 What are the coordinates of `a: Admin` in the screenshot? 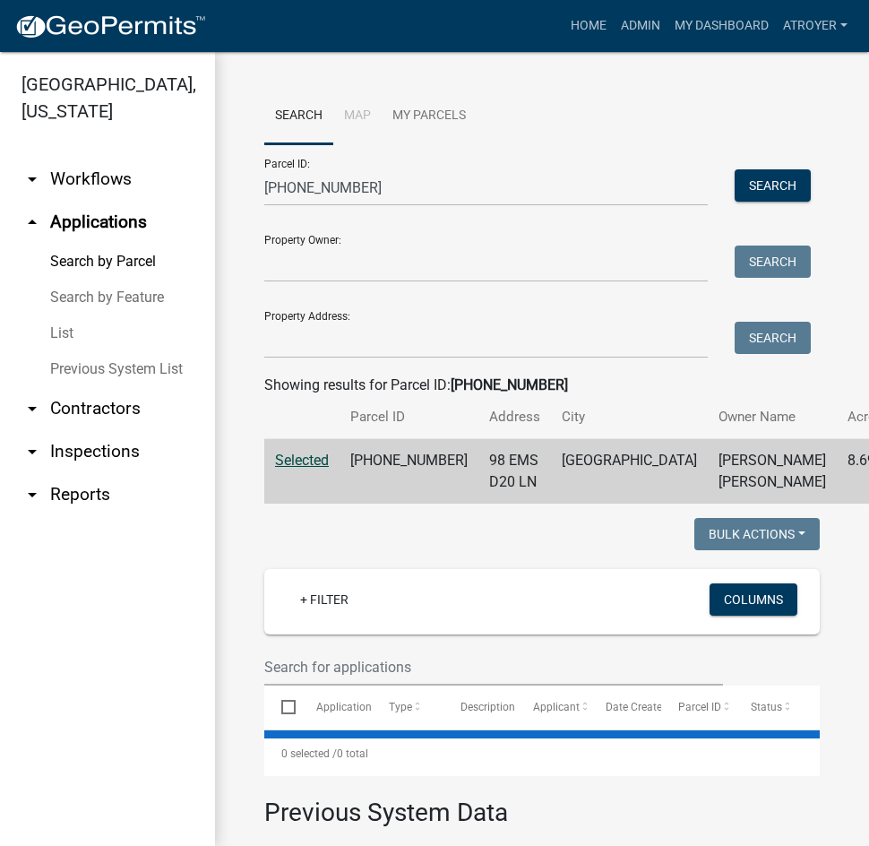 It's located at (641, 26).